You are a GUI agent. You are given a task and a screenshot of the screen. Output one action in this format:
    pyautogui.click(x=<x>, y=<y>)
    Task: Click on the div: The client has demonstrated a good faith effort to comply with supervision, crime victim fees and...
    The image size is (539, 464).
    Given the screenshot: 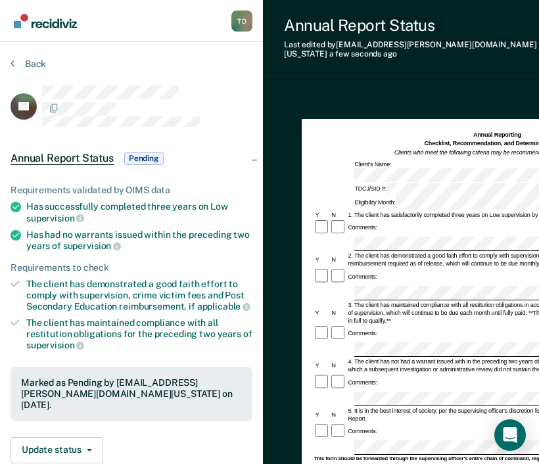 What is the action you would take?
    pyautogui.click(x=139, y=295)
    